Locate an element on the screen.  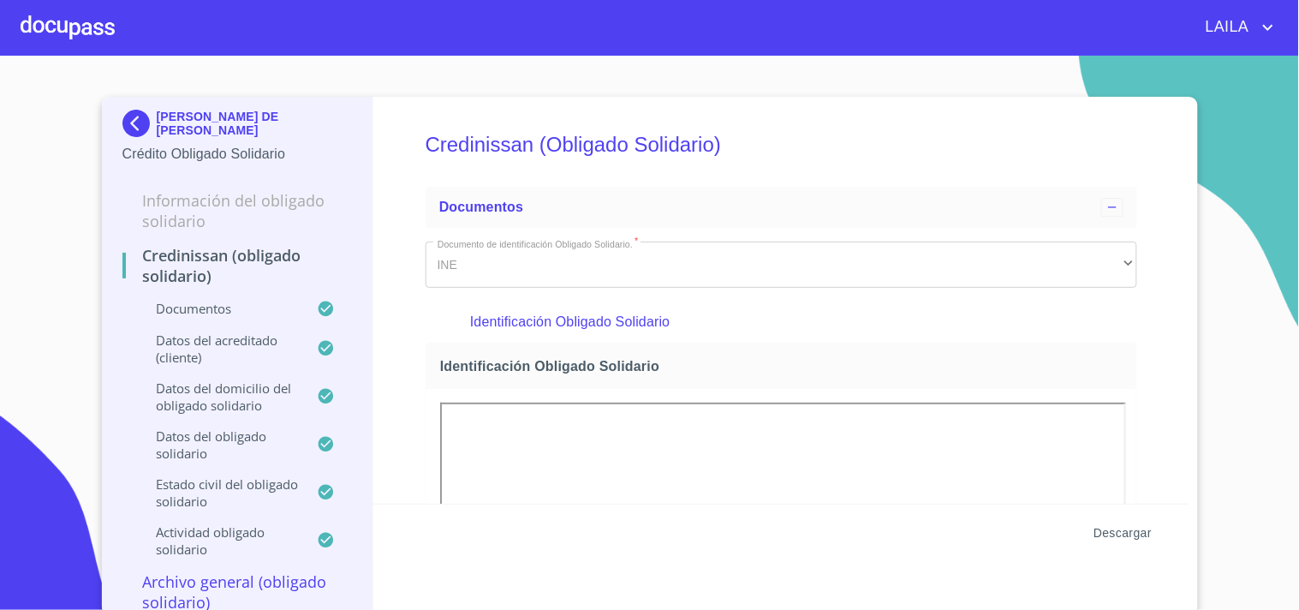
p: Identificación Obligado Solidario is located at coordinates (781, 322).